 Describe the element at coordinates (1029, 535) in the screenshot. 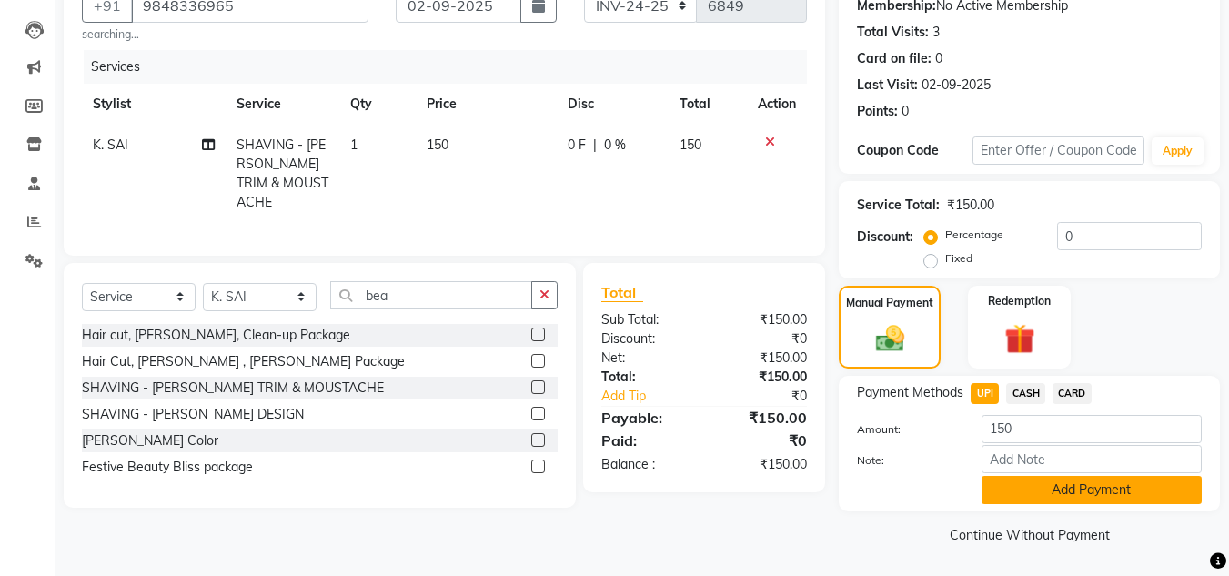

I see `a: Continue Without Payment` at that location.